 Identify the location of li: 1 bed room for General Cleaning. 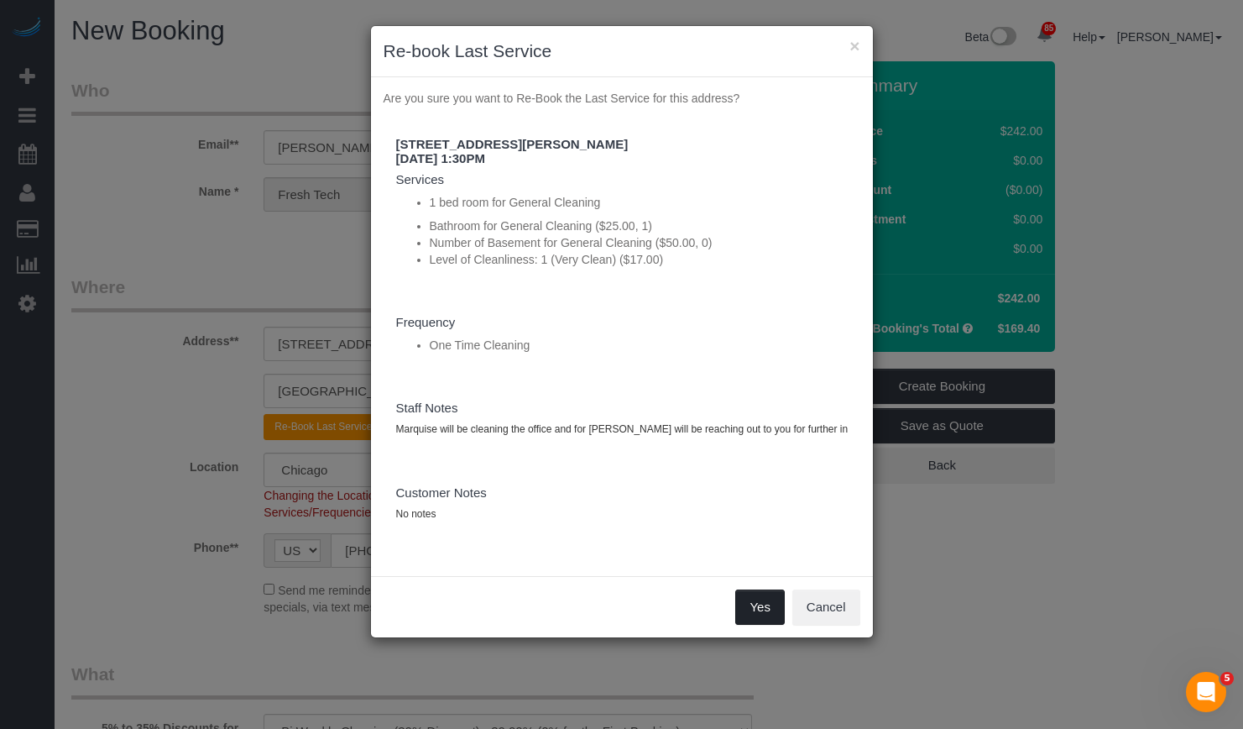
(639, 202).